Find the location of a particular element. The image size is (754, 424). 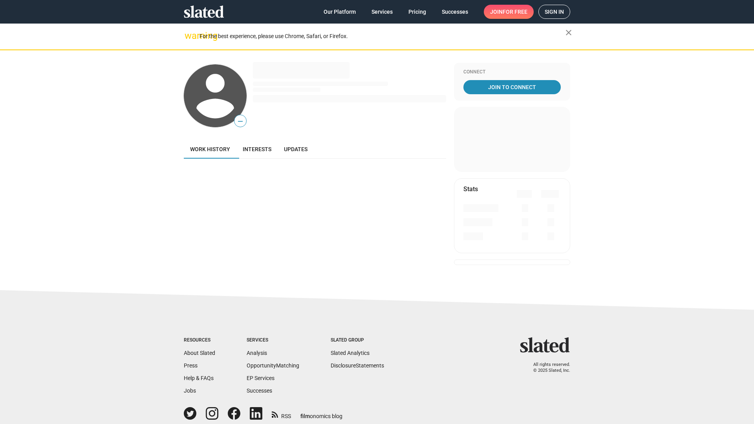

div: Services is located at coordinates (273, 340).